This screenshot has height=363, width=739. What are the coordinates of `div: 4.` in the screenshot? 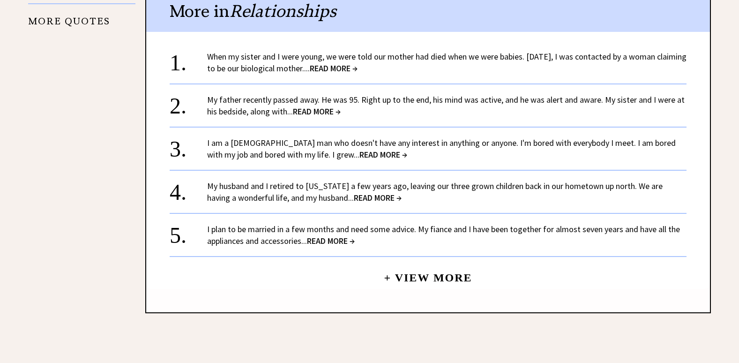 It's located at (188, 188).